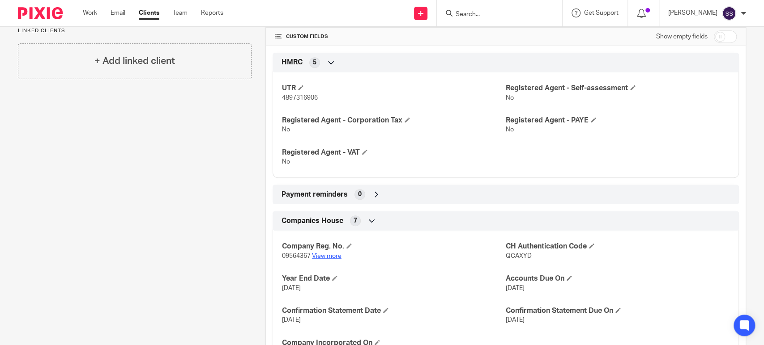 This screenshot has width=764, height=345. Describe the element at coordinates (518, 256) in the screenshot. I see `span: QCAXYD` at that location.